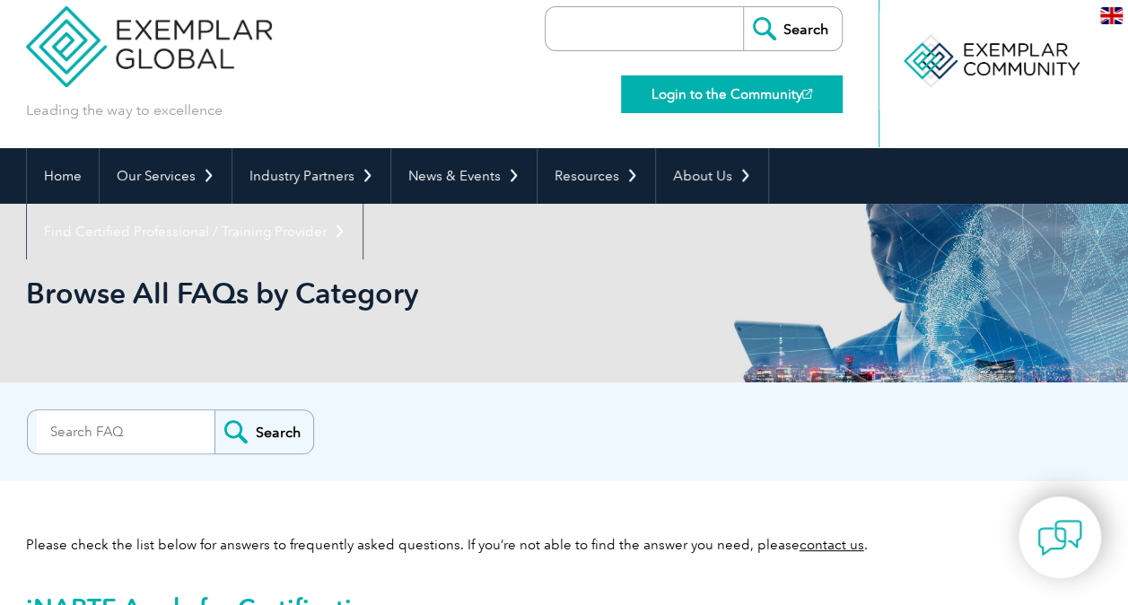 Image resolution: width=1128 pixels, height=605 pixels. Describe the element at coordinates (165, 176) in the screenshot. I see `a: Our Services` at that location.